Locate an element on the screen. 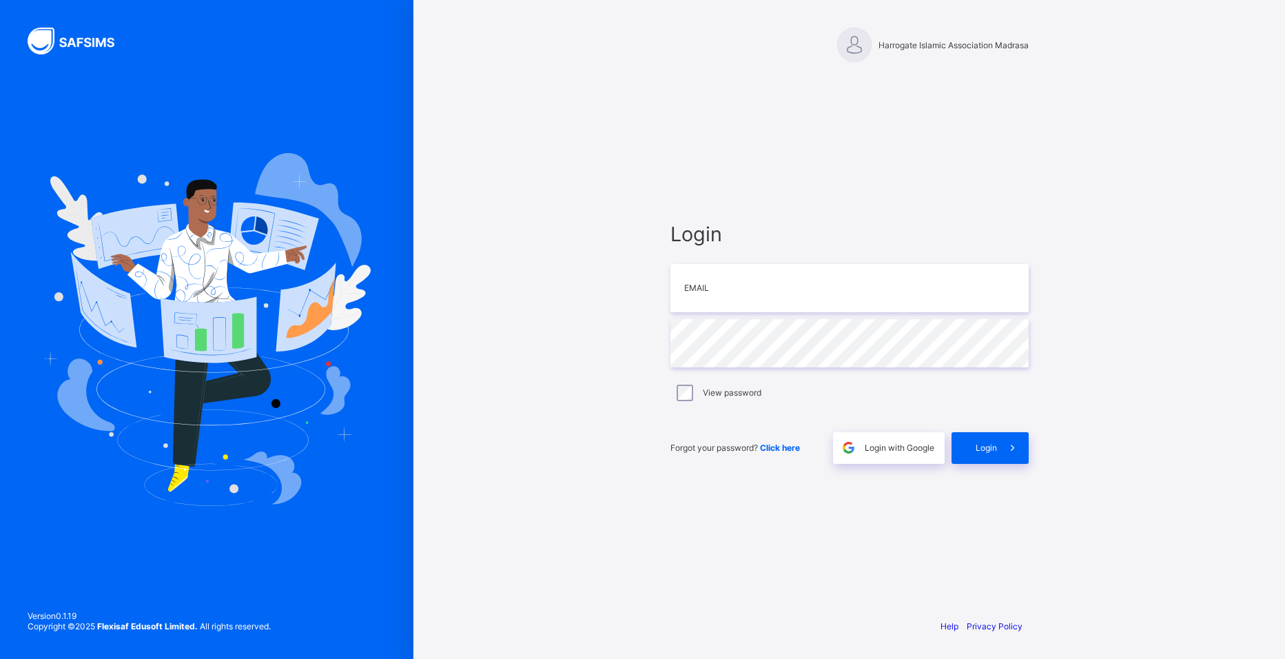 This screenshot has width=1285, height=659. a: Click here is located at coordinates (780, 447).